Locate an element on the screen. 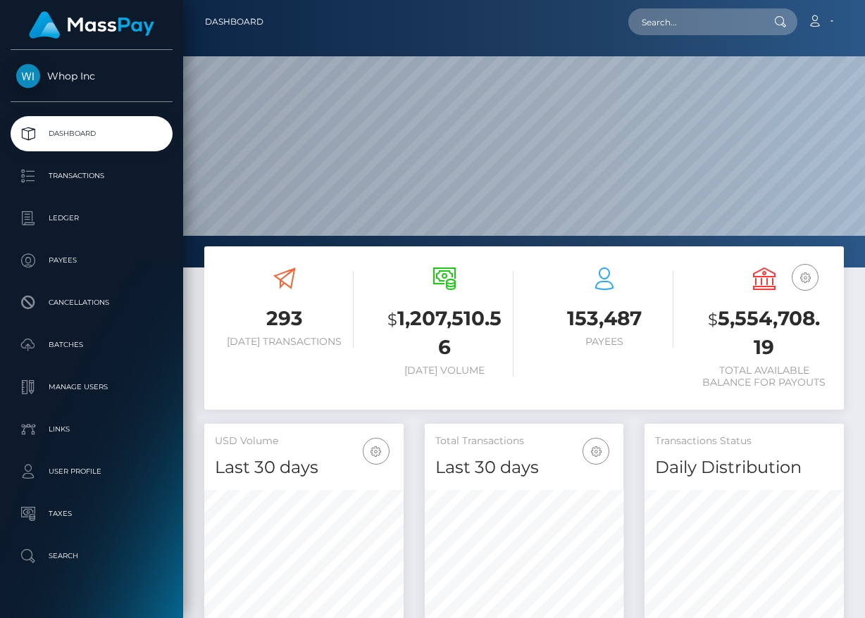  h4: Daily Distribution is located at coordinates (744, 468).